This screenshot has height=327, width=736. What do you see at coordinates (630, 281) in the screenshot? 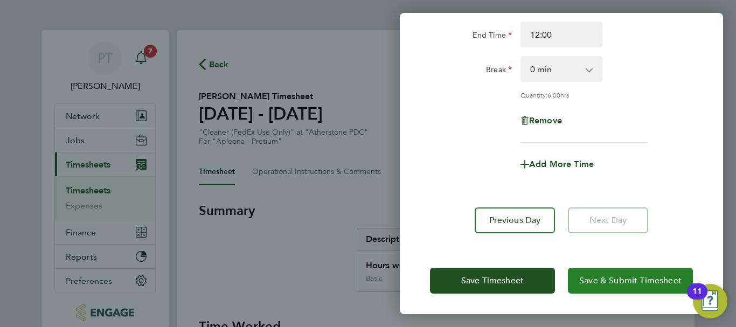
I see `span: Save & Submit Timesheet` at bounding box center [630, 281].